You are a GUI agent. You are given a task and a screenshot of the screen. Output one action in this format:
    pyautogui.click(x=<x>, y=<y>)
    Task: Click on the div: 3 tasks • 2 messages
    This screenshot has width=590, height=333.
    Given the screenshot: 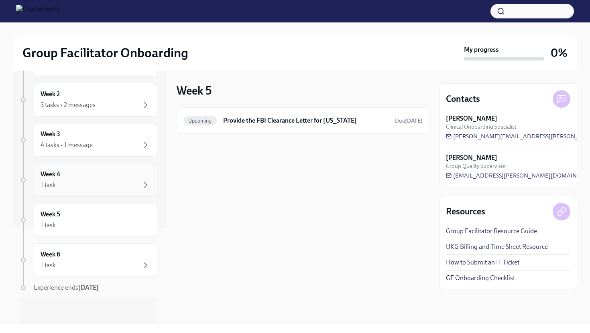 What is the action you would take?
    pyautogui.click(x=68, y=105)
    